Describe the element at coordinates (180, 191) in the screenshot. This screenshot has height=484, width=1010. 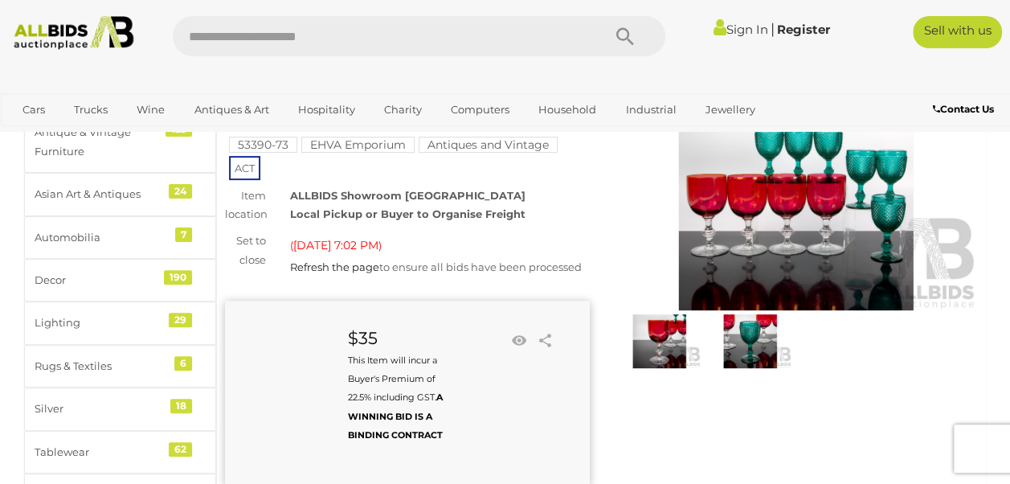
I see `div: 24` at that location.